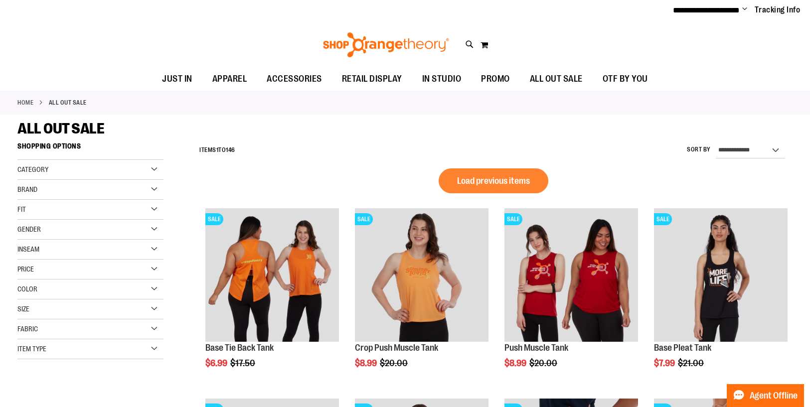 The height and width of the screenshot is (407, 810). Describe the element at coordinates (396, 348) in the screenshot. I see `a: Crop Push Muscle Tank` at that location.